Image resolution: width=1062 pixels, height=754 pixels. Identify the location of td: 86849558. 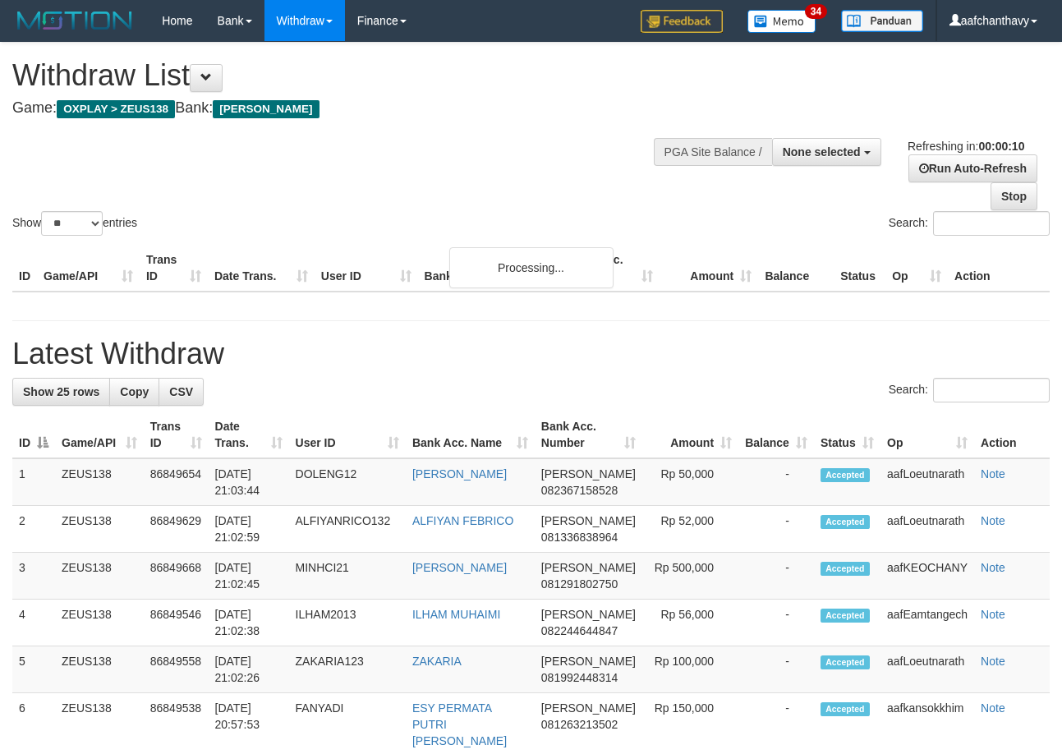
(176, 669).